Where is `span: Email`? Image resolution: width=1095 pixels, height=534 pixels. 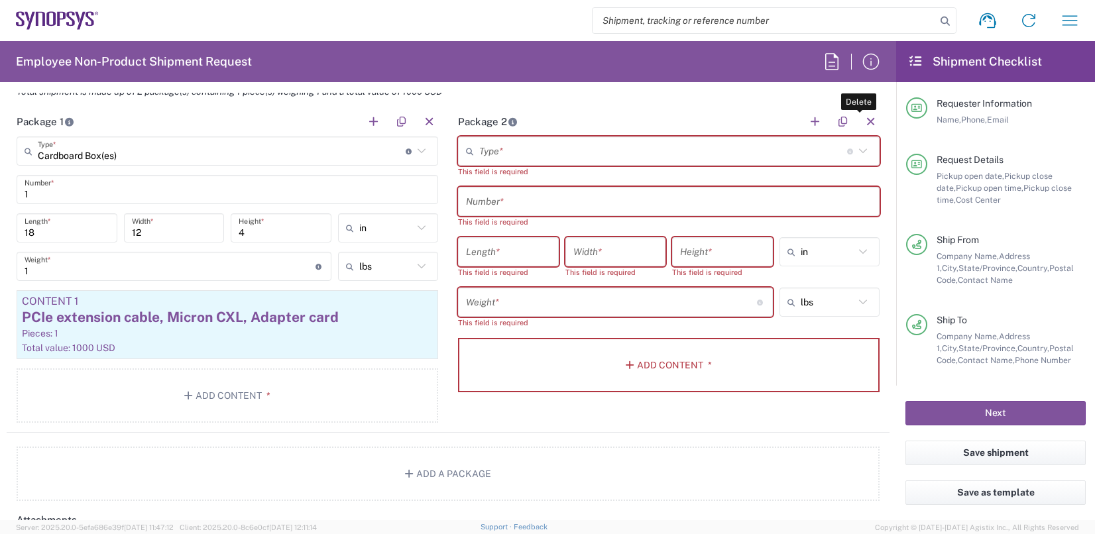
span: Email is located at coordinates (998, 119).